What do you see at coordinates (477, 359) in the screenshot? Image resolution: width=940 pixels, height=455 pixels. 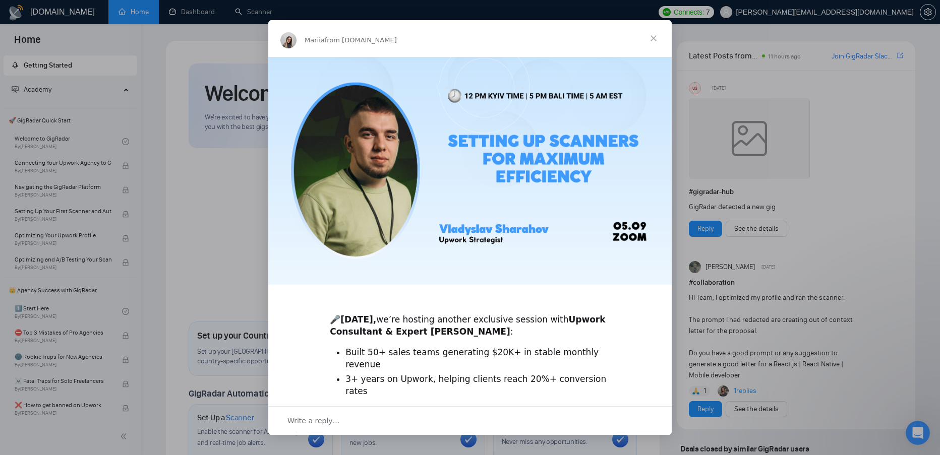 I see `li: Built 50+ sales teams generating $20K+ in stable monthly revenue` at bounding box center [477, 359].